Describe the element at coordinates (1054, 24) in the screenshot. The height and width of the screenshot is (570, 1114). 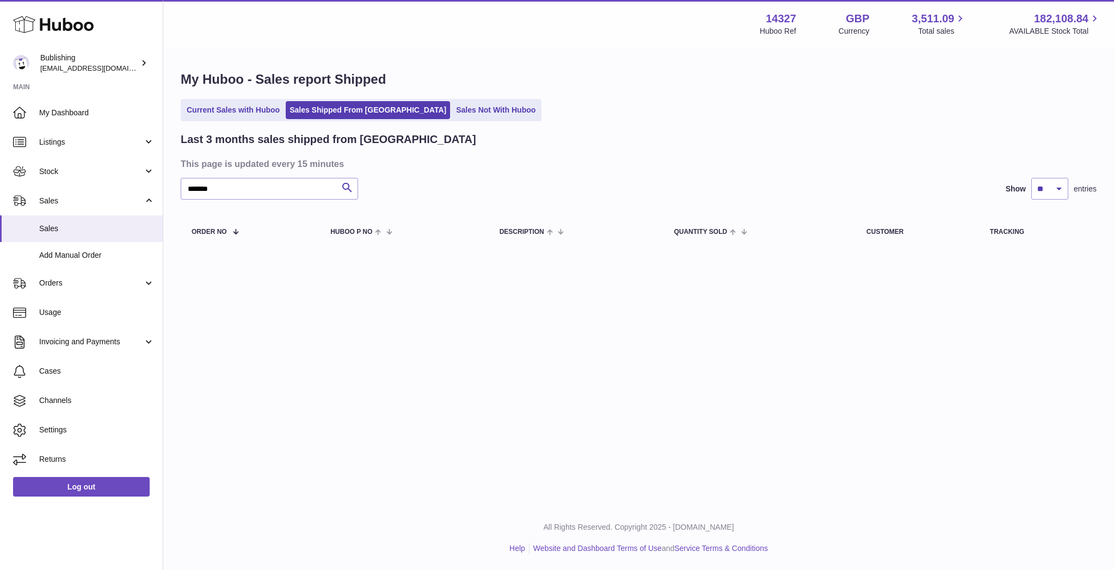
I see `a: 182,108.84 AVAILABLE Stock Total` at that location.